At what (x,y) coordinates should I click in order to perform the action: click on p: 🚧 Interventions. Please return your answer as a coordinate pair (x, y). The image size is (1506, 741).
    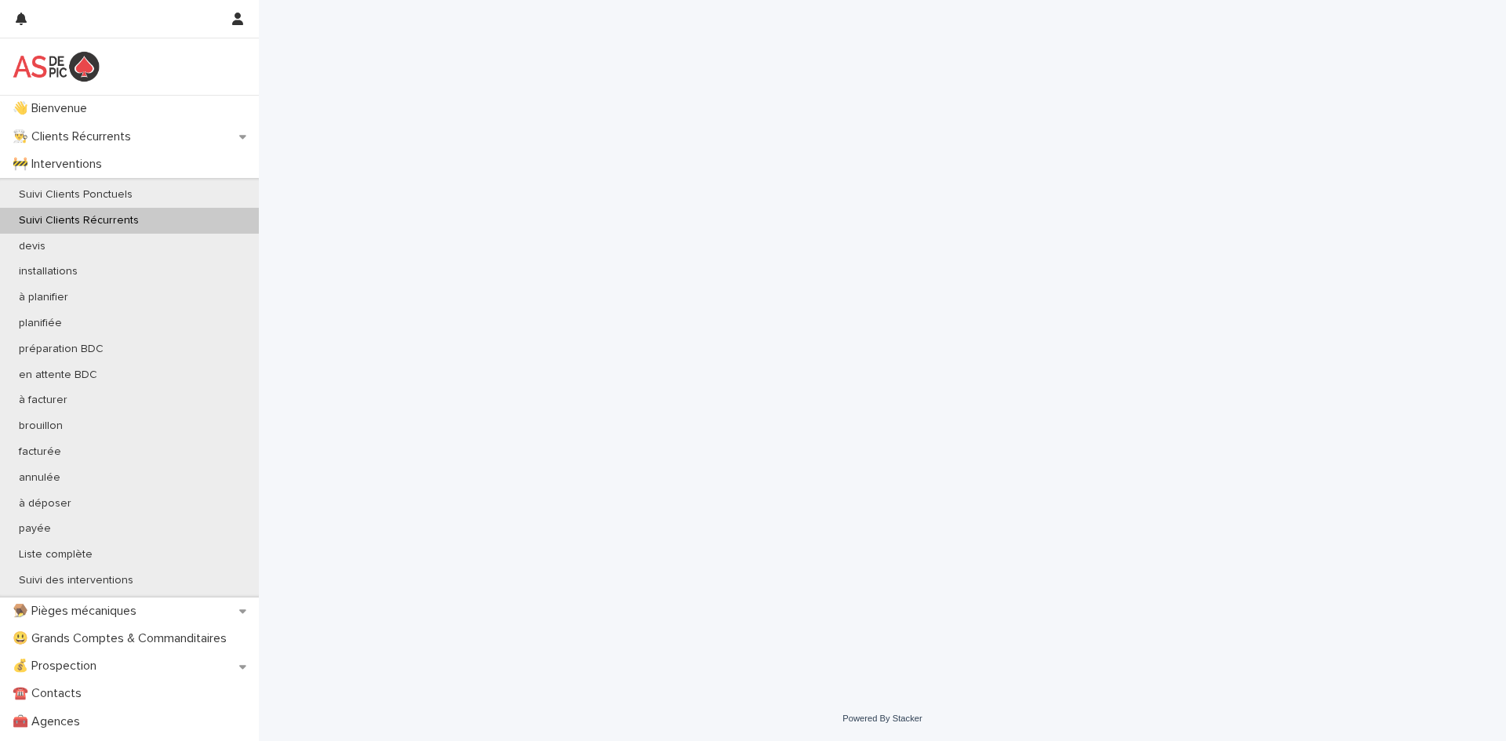
    Looking at the image, I should click on (60, 164).